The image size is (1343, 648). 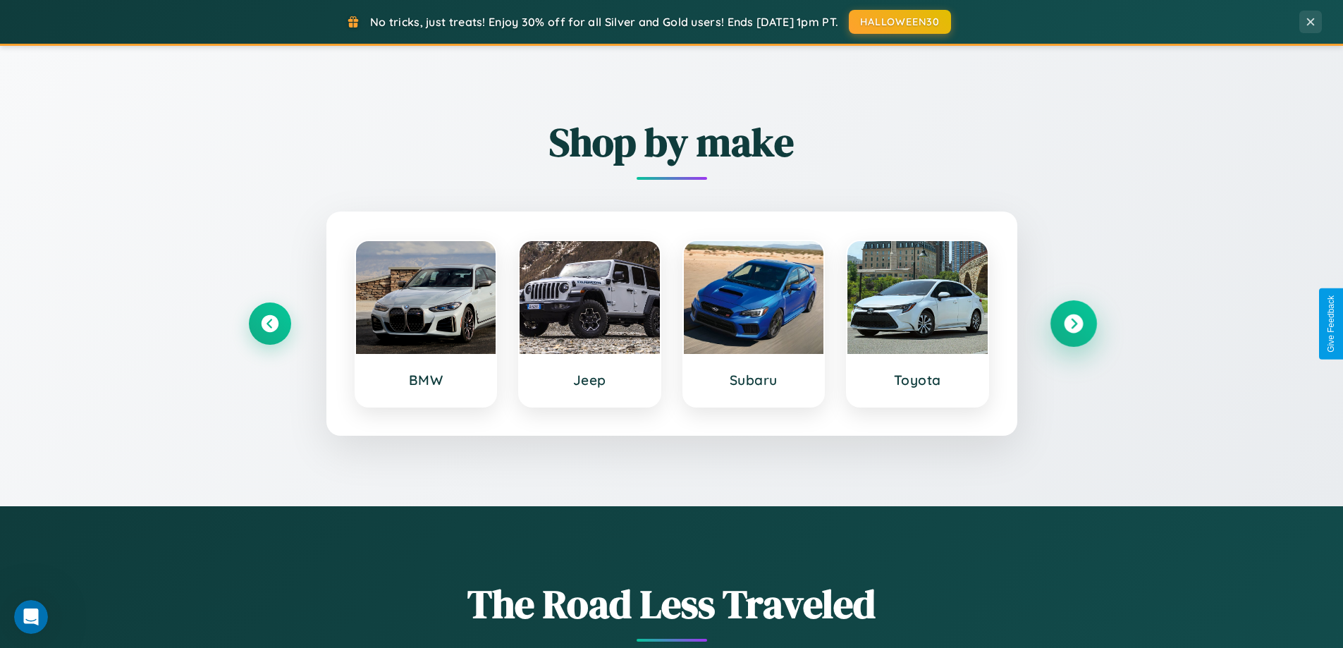 What do you see at coordinates (754, 380) in the screenshot?
I see `h3: Subaru` at bounding box center [754, 380].